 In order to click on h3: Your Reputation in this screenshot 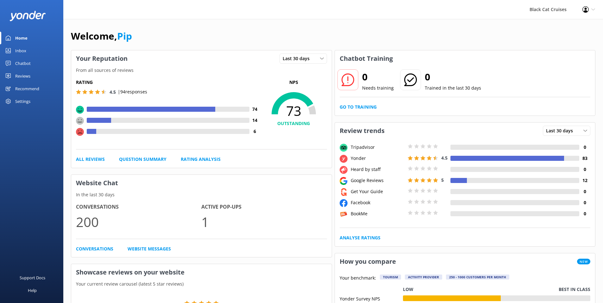, I will do `click(102, 59)`.